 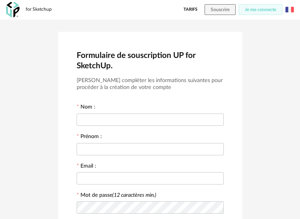 What do you see at coordinates (290, 10) in the screenshot?
I see `img: fr` at bounding box center [290, 10].